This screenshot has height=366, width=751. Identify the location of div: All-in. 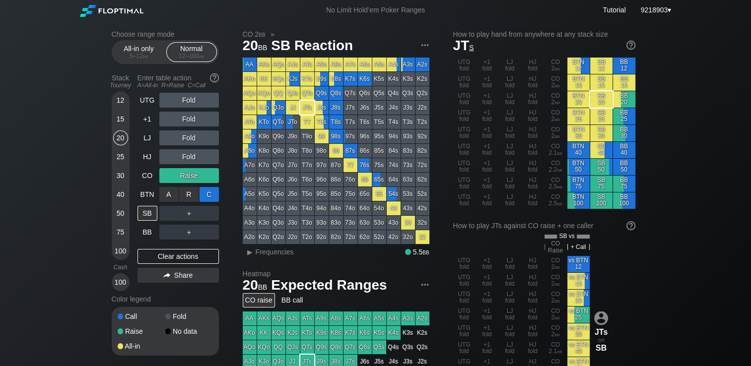
(141, 346).